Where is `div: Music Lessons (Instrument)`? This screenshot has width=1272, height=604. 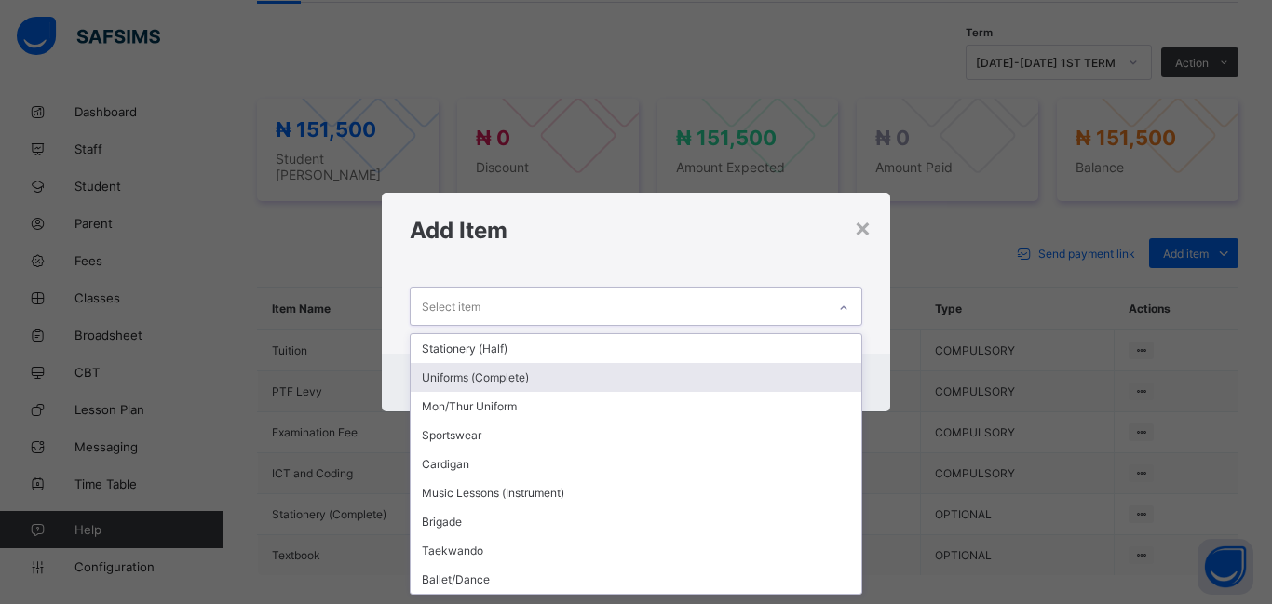 div: Music Lessons (Instrument) is located at coordinates (636, 492).